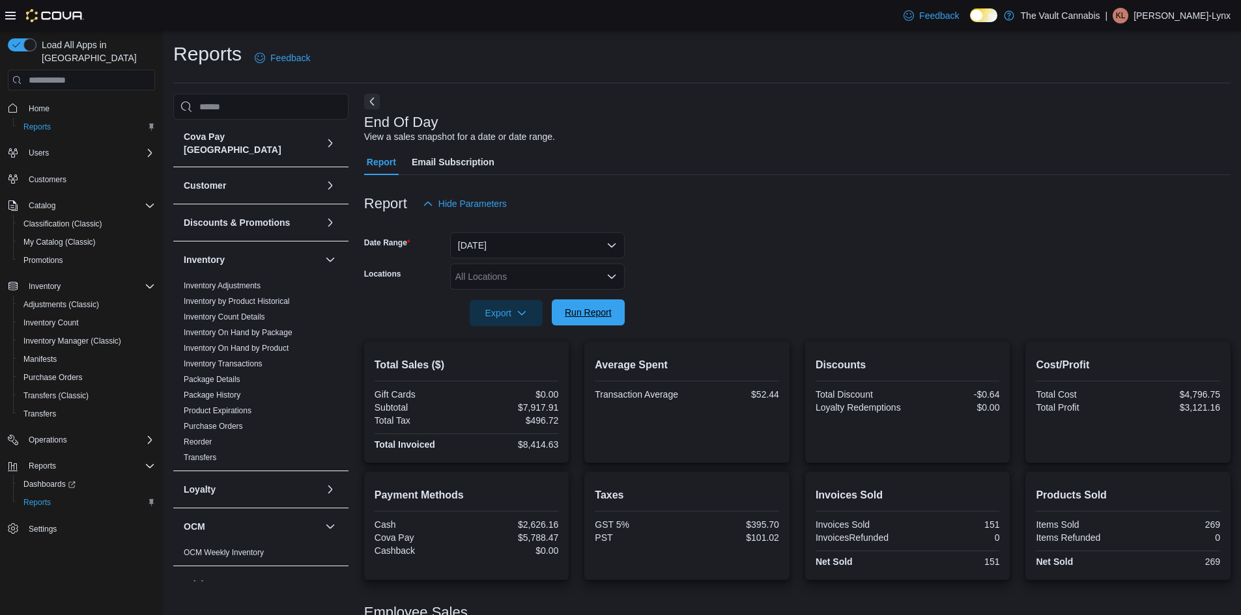 The image size is (1241, 615). What do you see at coordinates (381, 162) in the screenshot?
I see `span: Report` at bounding box center [381, 162].